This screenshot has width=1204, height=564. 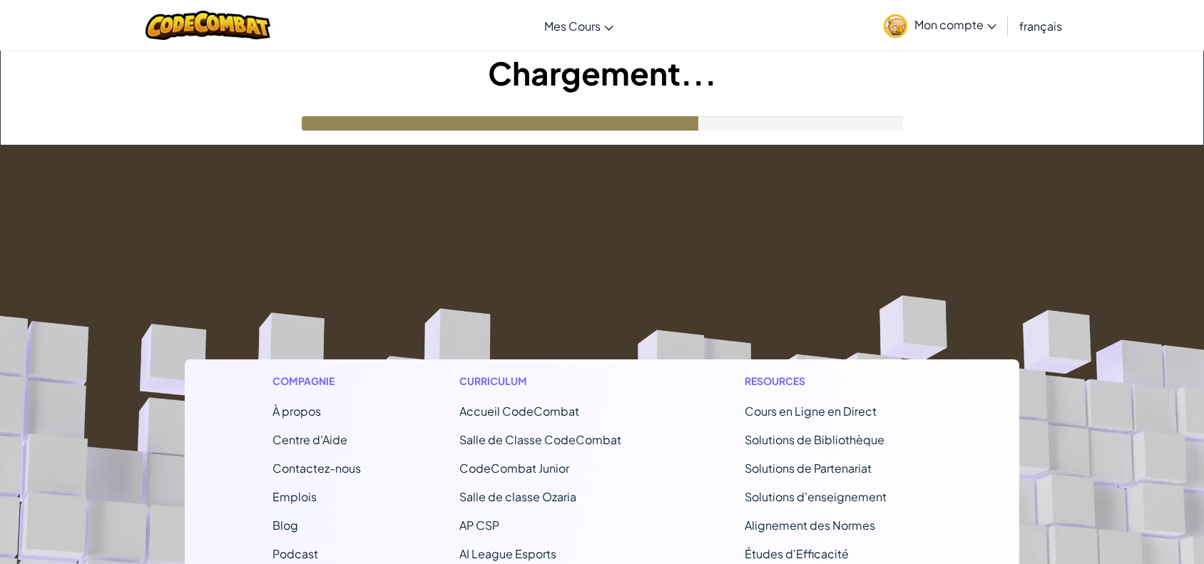 I want to click on img: CodeCombat logo, so click(x=208, y=25).